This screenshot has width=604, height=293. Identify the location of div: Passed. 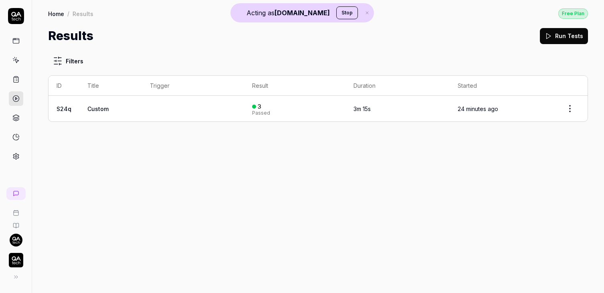
(261, 113).